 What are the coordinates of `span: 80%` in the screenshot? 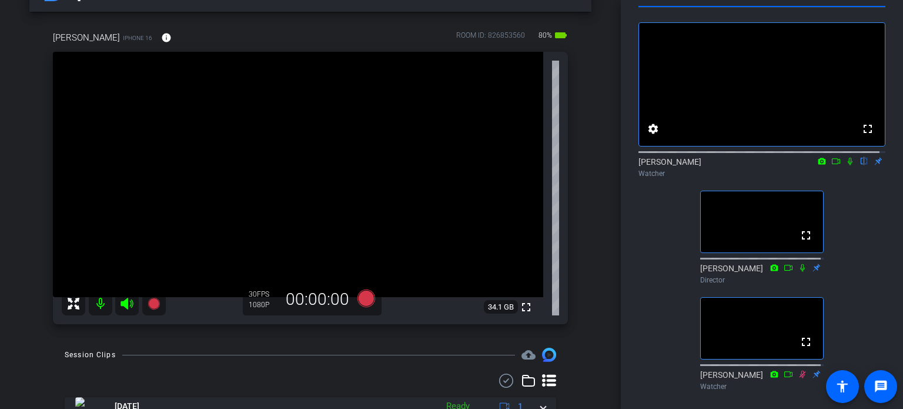 It's located at (545, 35).